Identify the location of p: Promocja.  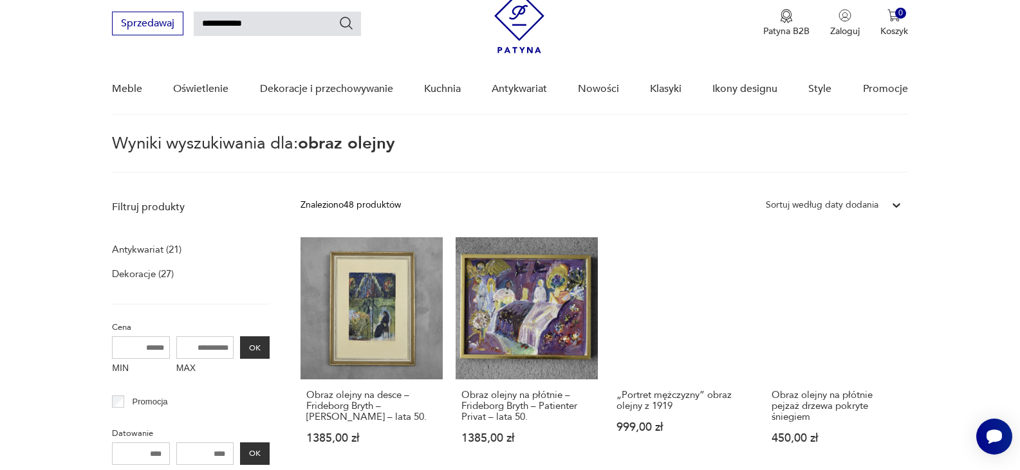
(150, 402).